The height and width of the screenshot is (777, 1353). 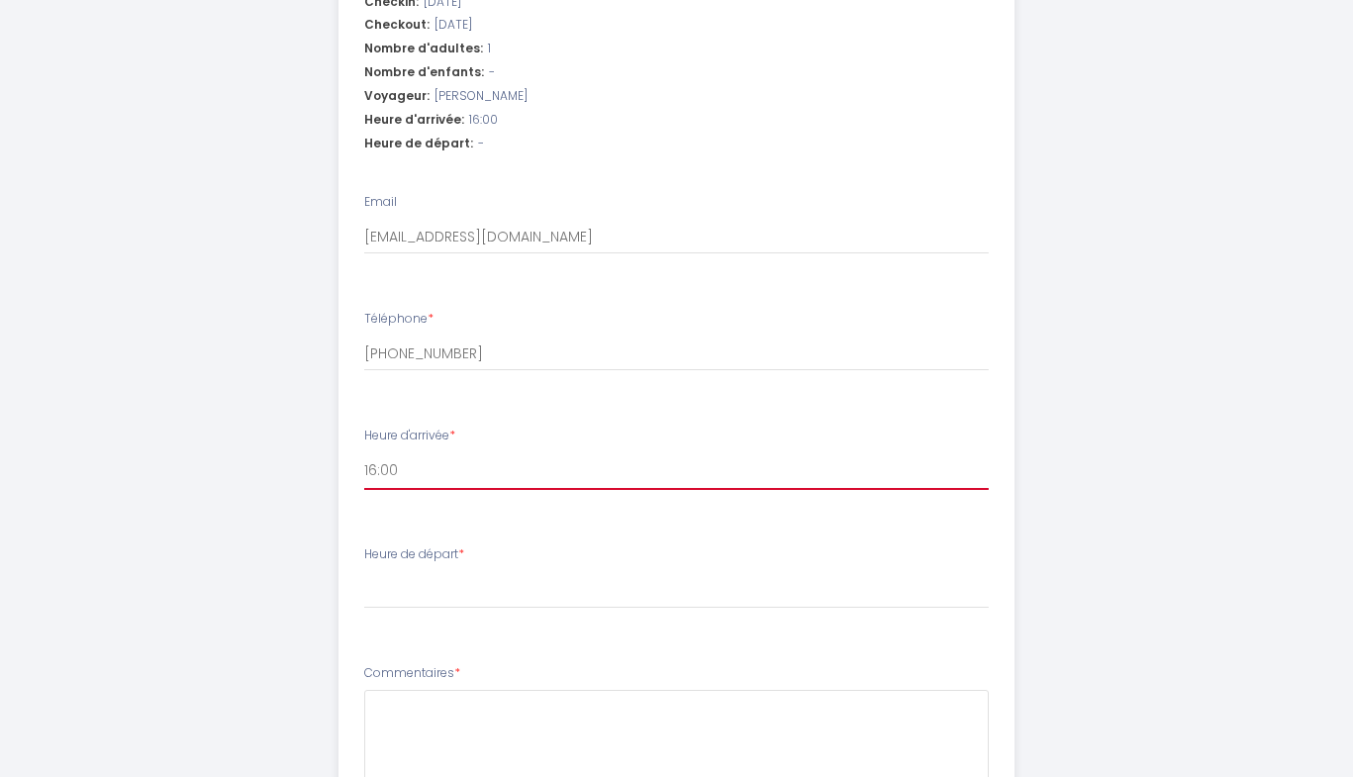 What do you see at coordinates (419, 144) in the screenshot?
I see `span: Heure de départ:` at bounding box center [419, 144].